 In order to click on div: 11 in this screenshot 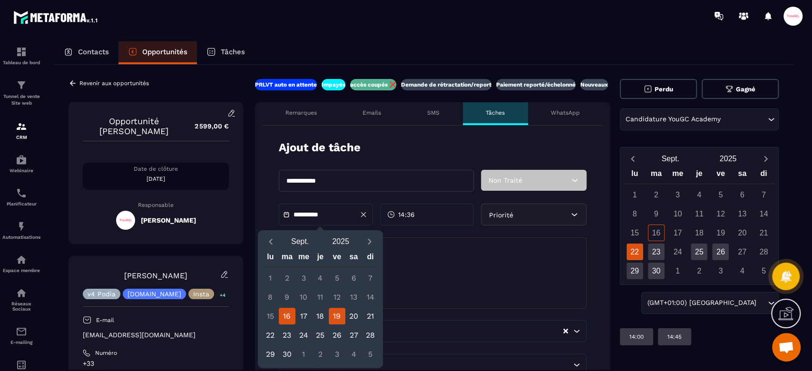, I will do `click(320, 297)`.